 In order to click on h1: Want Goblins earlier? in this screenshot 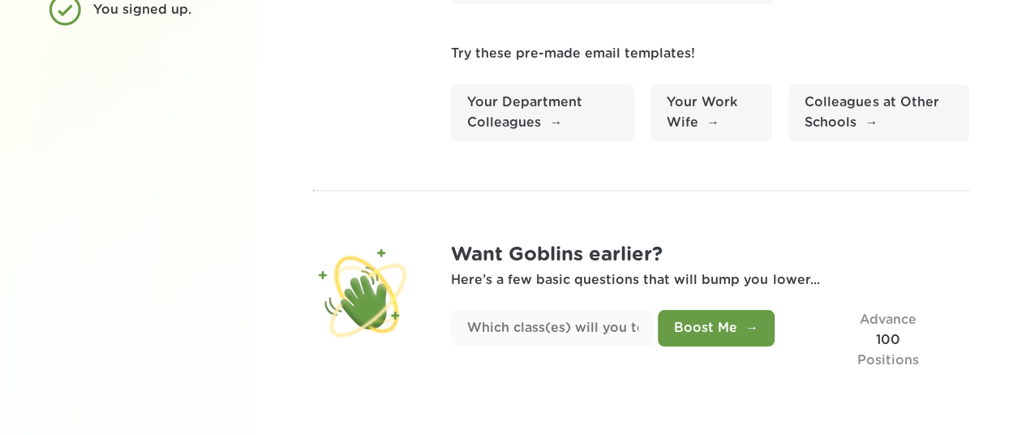, I will do `click(710, 255)`.